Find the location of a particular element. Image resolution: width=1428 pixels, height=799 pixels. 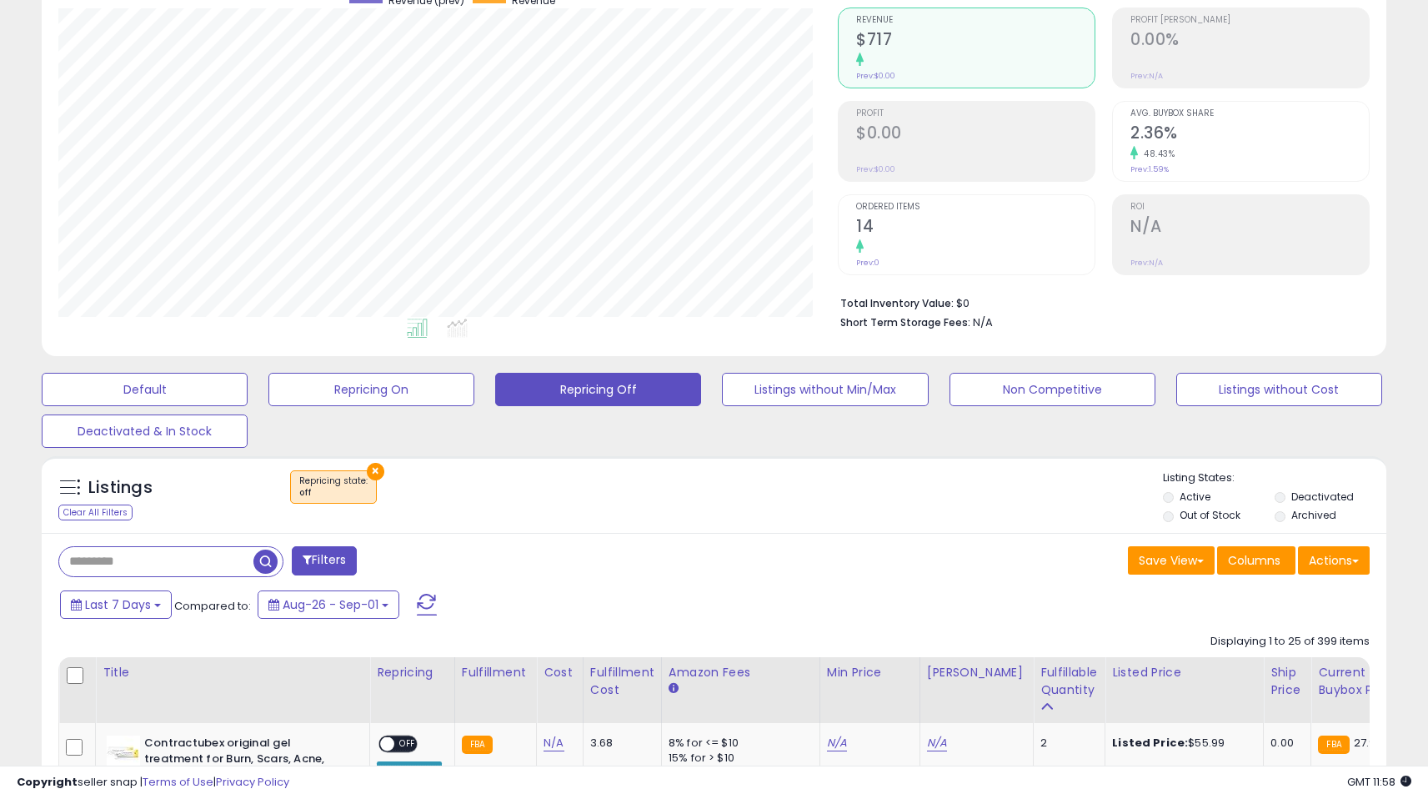

div: Ship Price is located at coordinates (1287, 681).